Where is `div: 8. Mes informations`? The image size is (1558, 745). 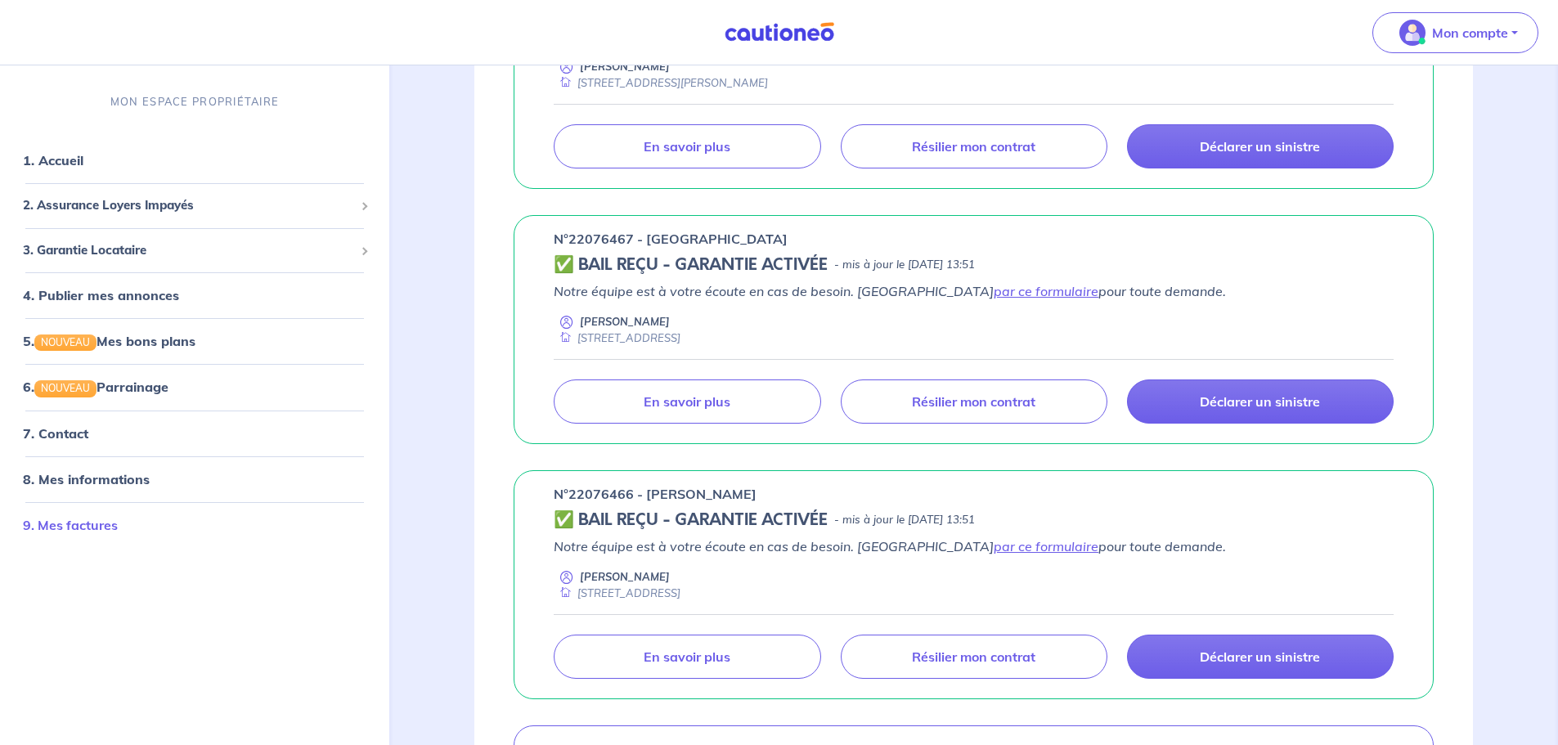 div: 8. Mes informations is located at coordinates (195, 479).